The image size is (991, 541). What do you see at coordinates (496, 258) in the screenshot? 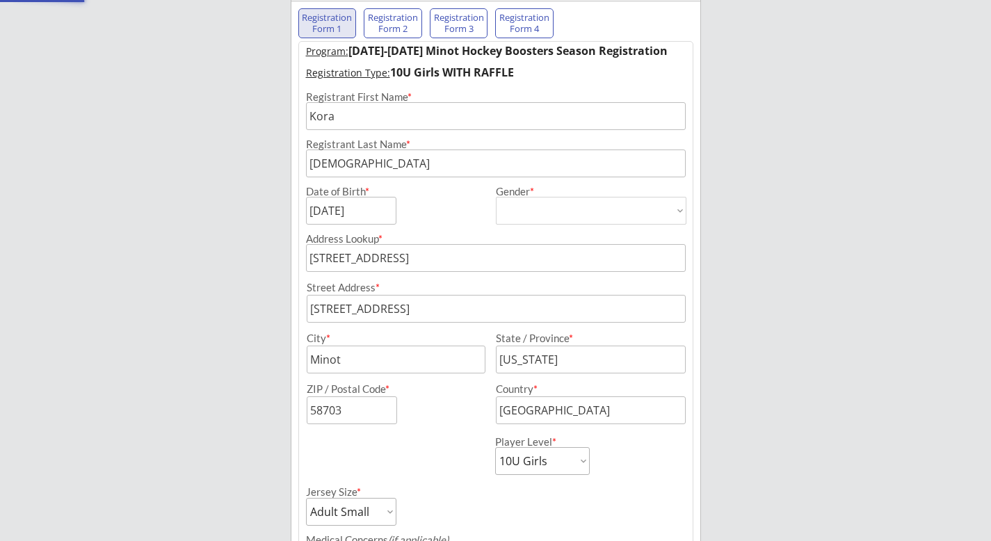
I see `input: Street, City, Province/State` at bounding box center [496, 258].